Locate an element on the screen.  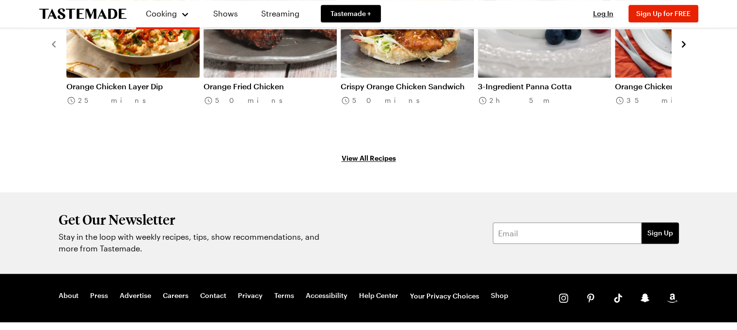
input: Email is located at coordinates (567, 233).